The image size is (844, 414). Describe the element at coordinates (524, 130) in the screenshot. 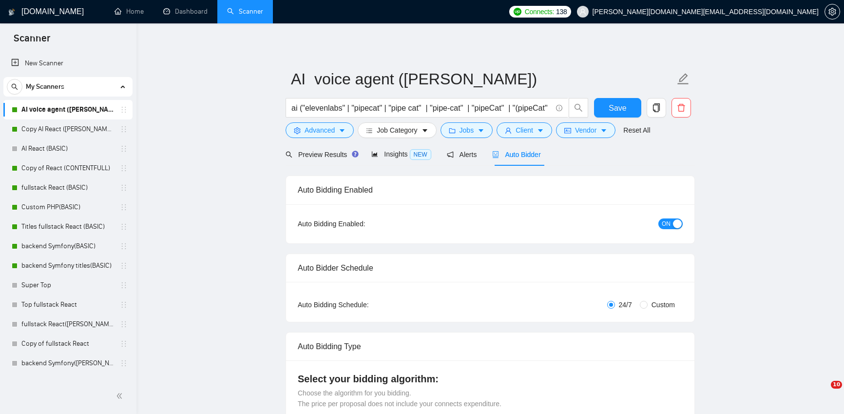

I see `button: userClientcaret-down` at that location.